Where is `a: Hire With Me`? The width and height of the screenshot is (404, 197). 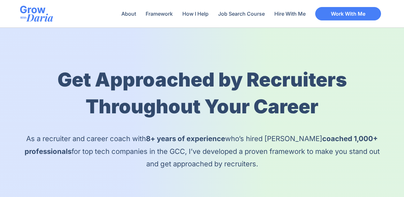 a: Hire With Me is located at coordinates (290, 14).